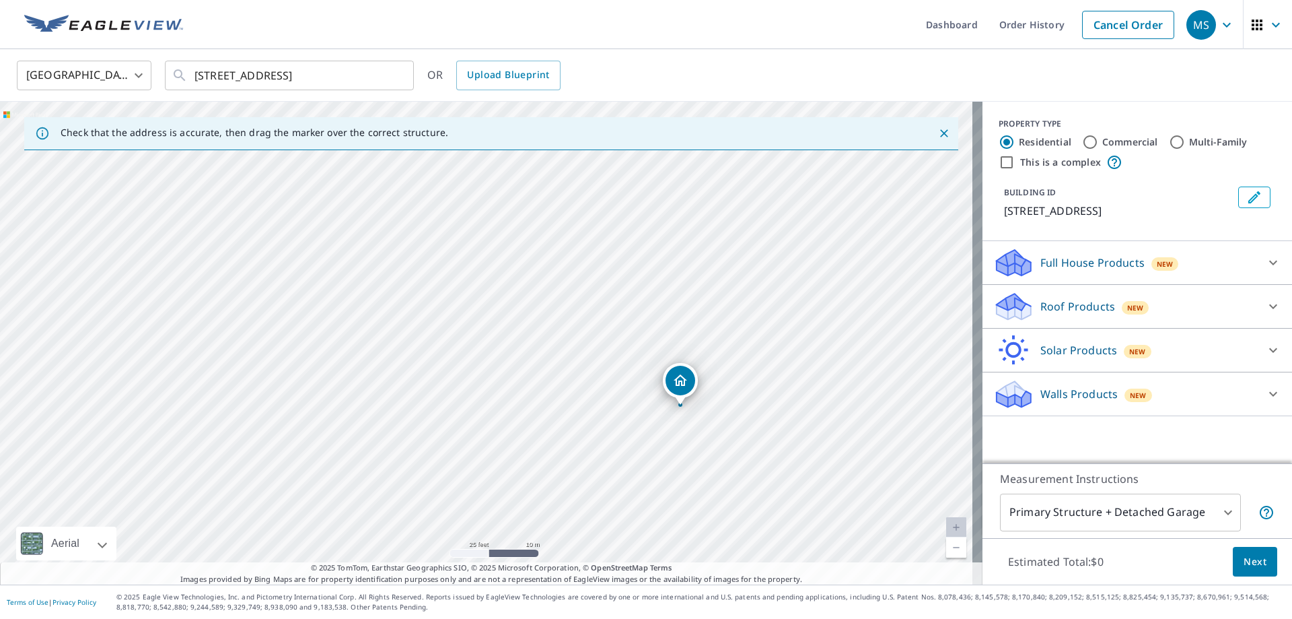 The image size is (1292, 619). What do you see at coordinates (1079, 394) in the screenshot?
I see `p: Walls Products` at bounding box center [1079, 394].